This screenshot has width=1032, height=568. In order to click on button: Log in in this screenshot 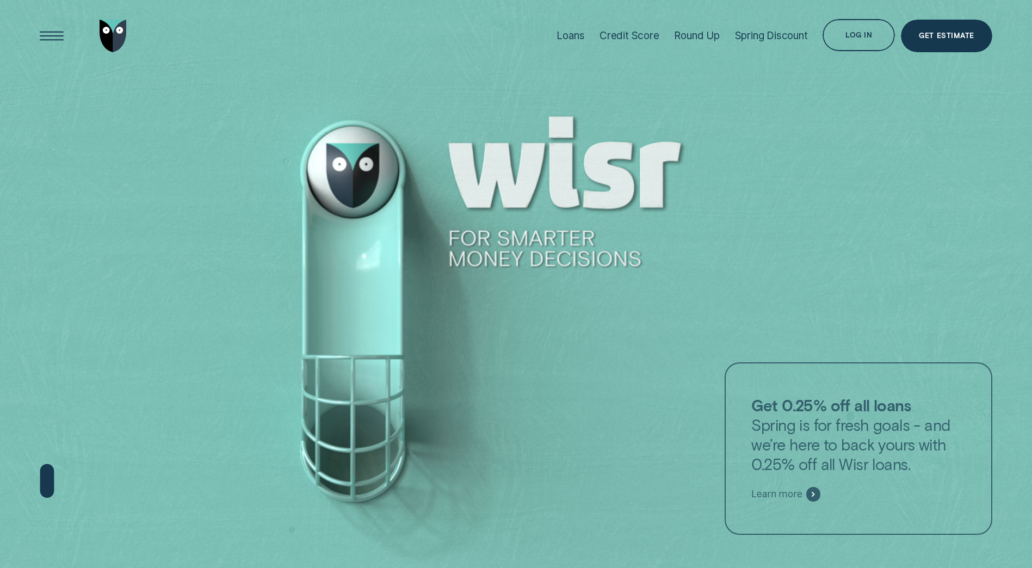, I will do `click(859, 35)`.